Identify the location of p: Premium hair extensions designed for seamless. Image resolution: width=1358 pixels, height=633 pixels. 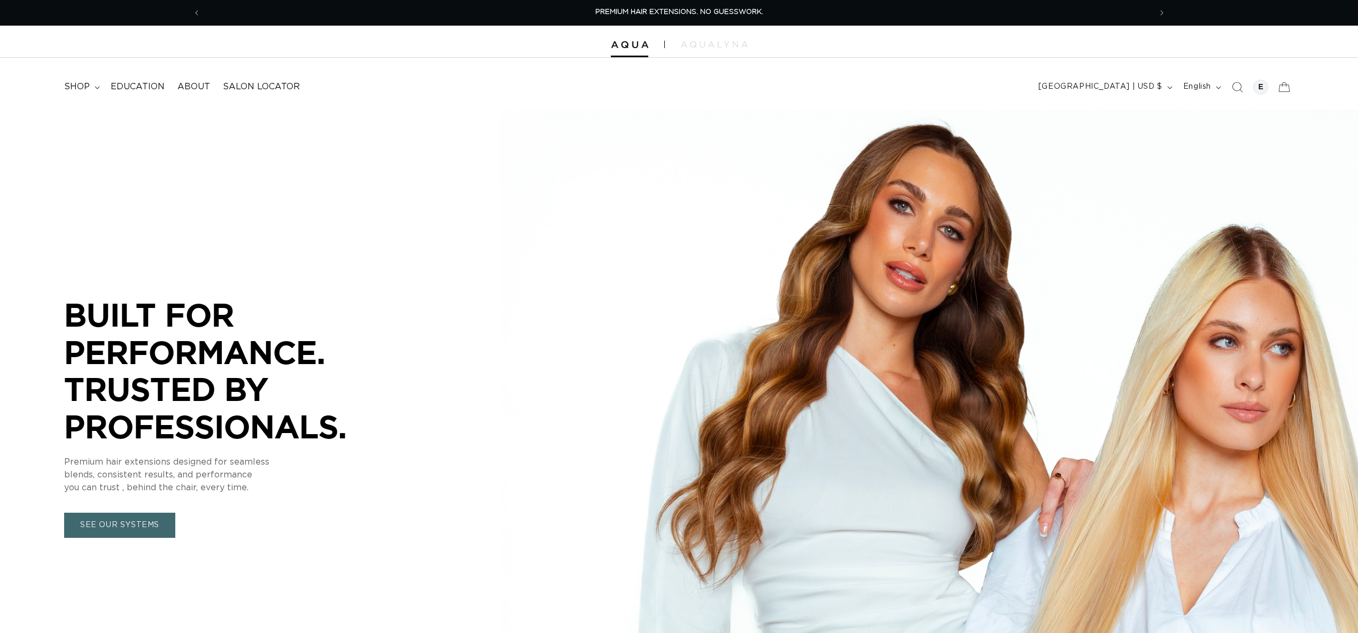
(224, 462).